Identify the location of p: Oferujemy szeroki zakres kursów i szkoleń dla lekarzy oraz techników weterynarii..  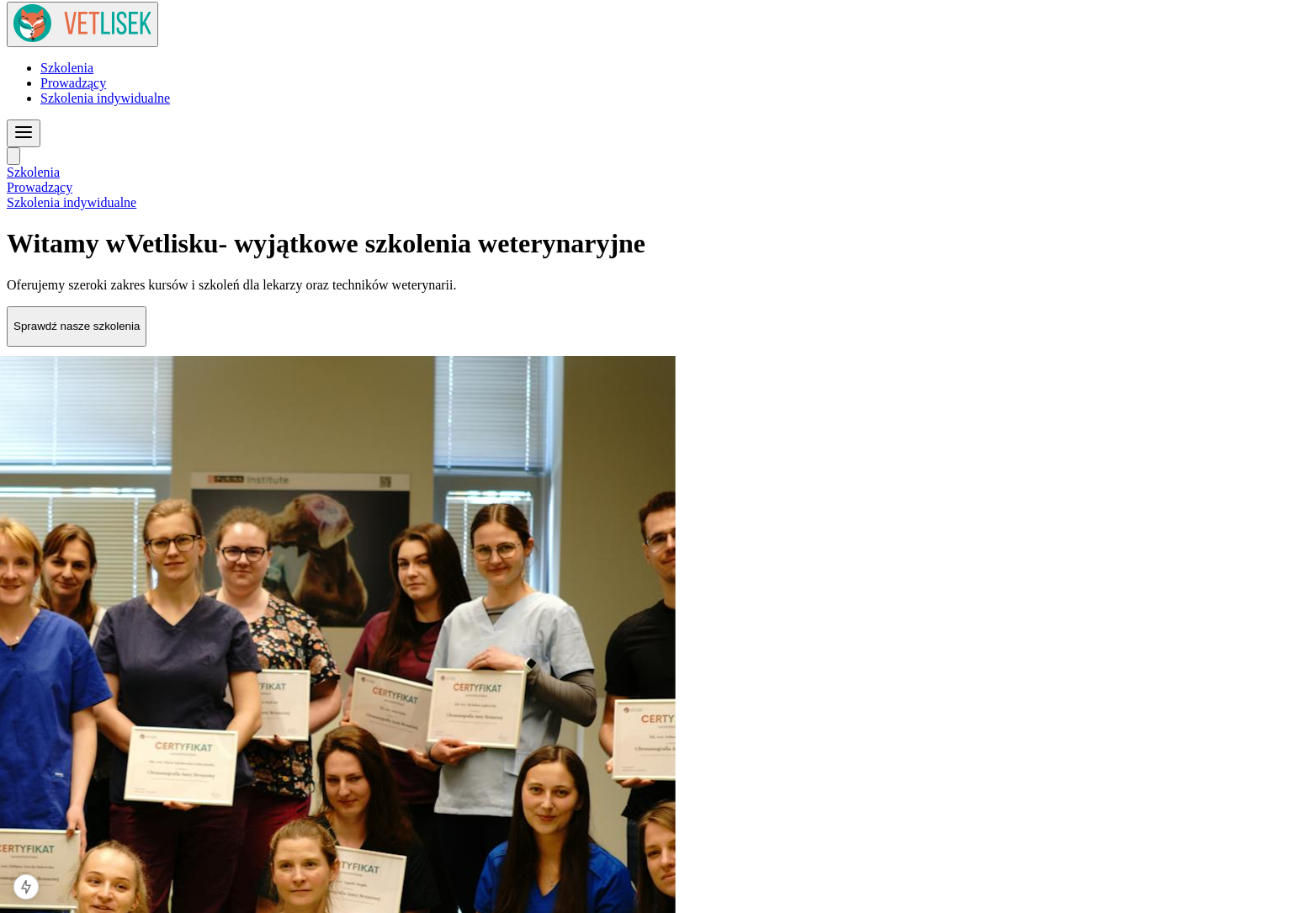
(658, 286).